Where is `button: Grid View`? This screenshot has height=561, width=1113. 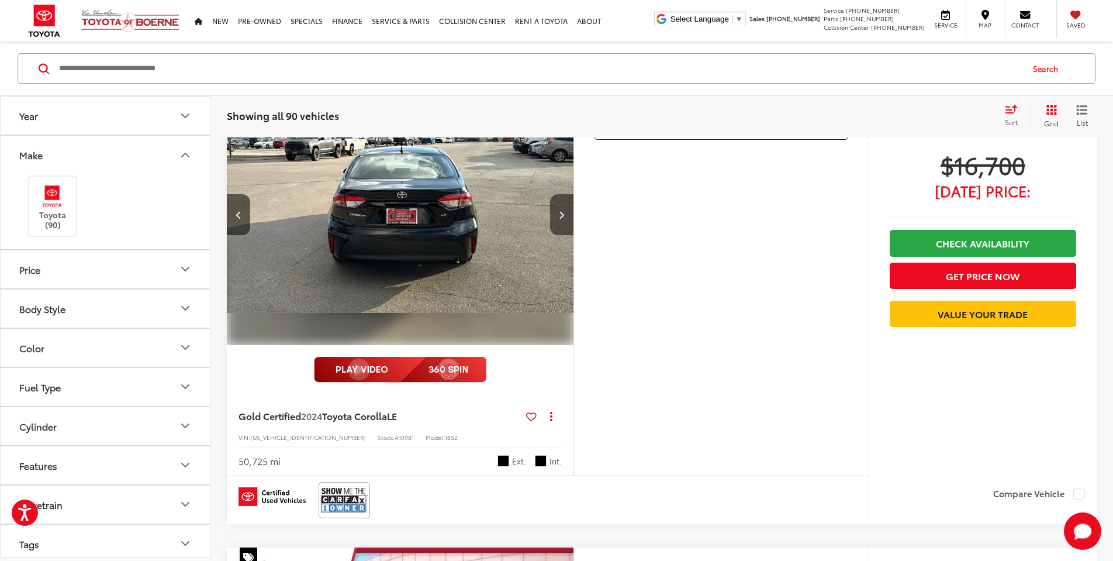 button: Grid View is located at coordinates (1049, 116).